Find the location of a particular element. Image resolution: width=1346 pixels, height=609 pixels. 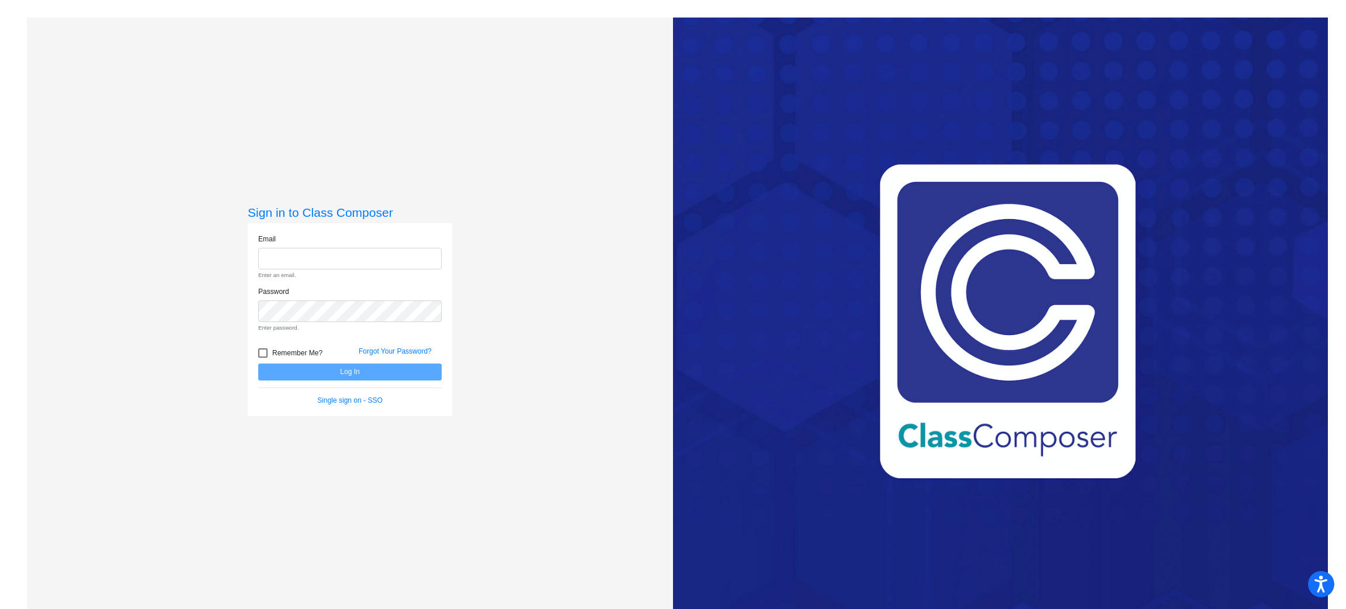

button: Log In is located at coordinates (350, 372).